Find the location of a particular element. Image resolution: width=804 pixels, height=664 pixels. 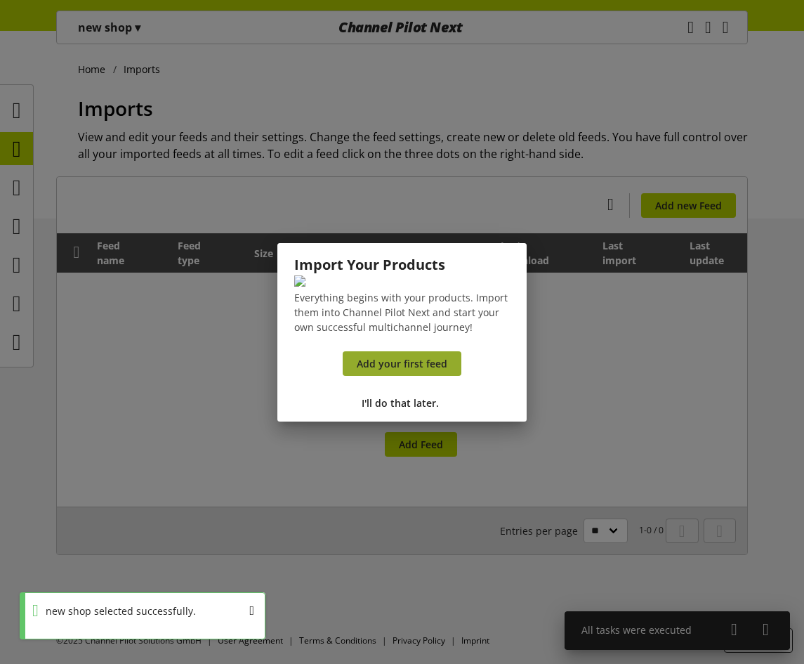

a: Add your first feed is located at coordinates (402, 363).